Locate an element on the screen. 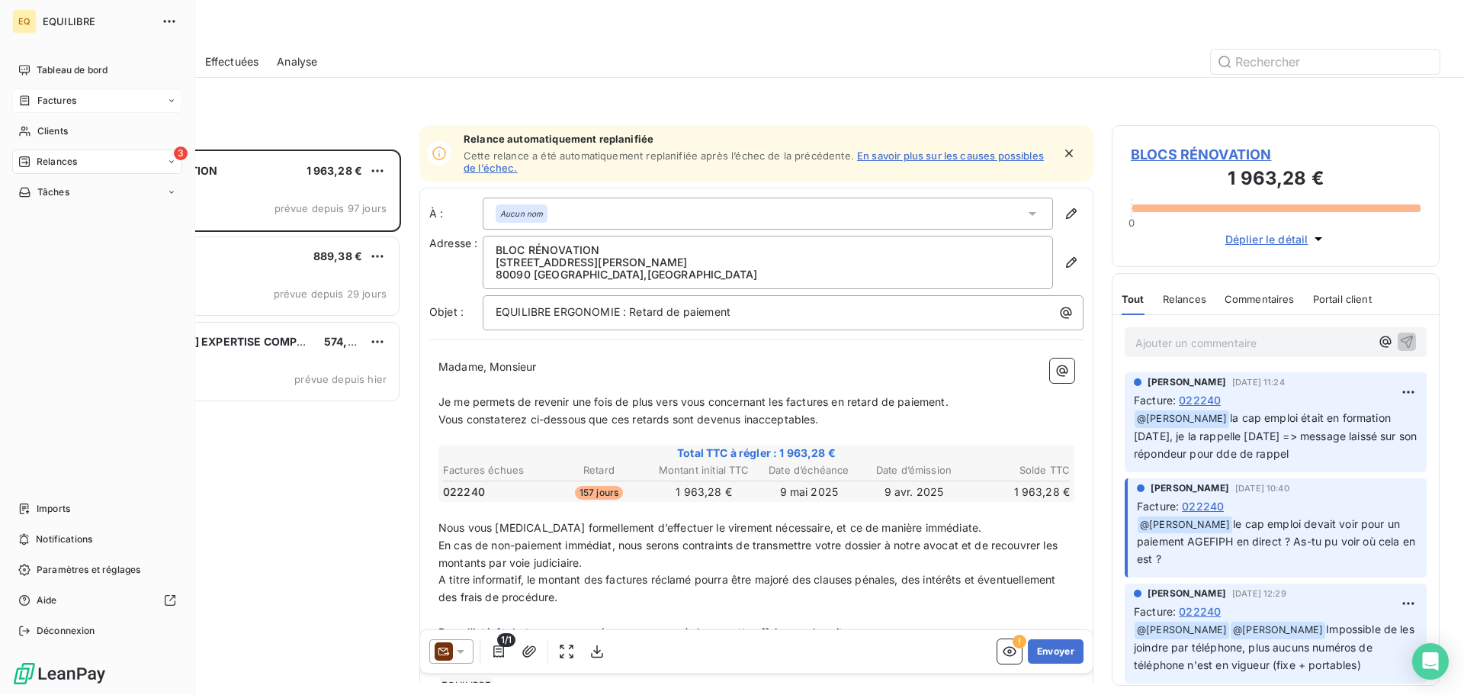  span: 0 is located at coordinates (1132, 223).